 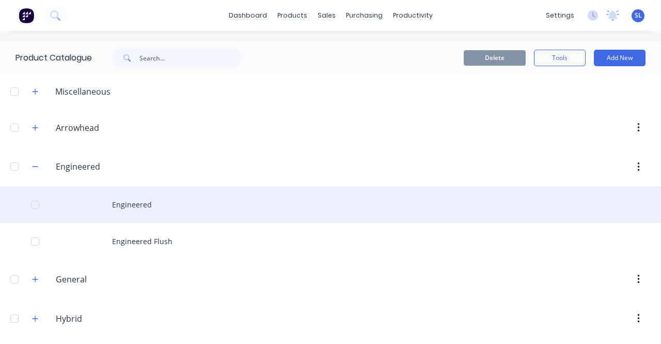 What do you see at coordinates (560, 16) in the screenshot?
I see `div: settings` at bounding box center [560, 16].